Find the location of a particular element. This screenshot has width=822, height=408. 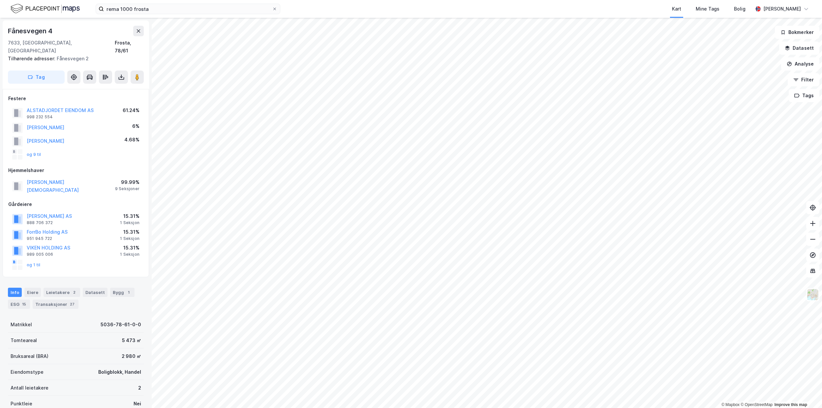

div: 998 232 554 is located at coordinates (40, 117).